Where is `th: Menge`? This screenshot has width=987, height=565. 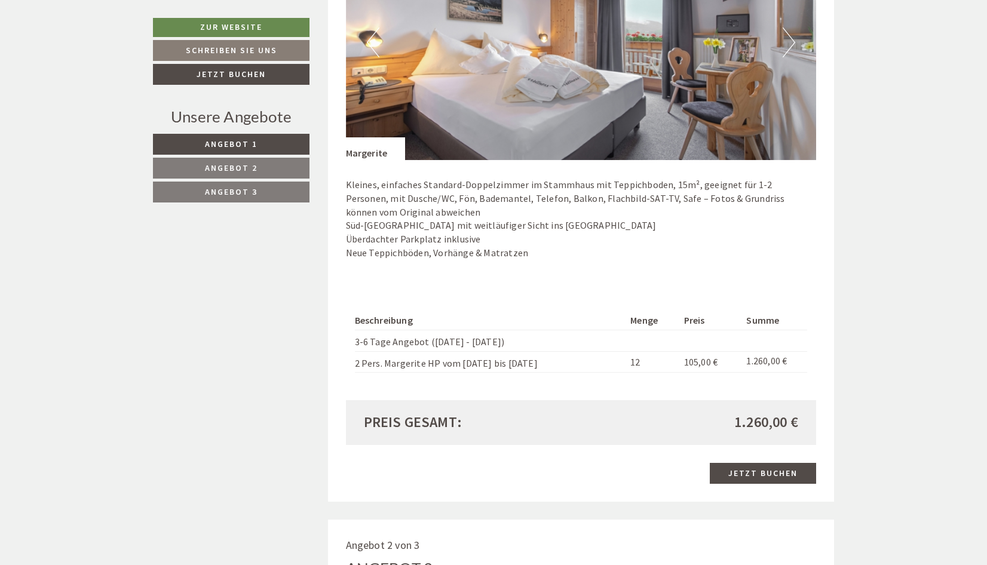 th: Menge is located at coordinates (652, 320).